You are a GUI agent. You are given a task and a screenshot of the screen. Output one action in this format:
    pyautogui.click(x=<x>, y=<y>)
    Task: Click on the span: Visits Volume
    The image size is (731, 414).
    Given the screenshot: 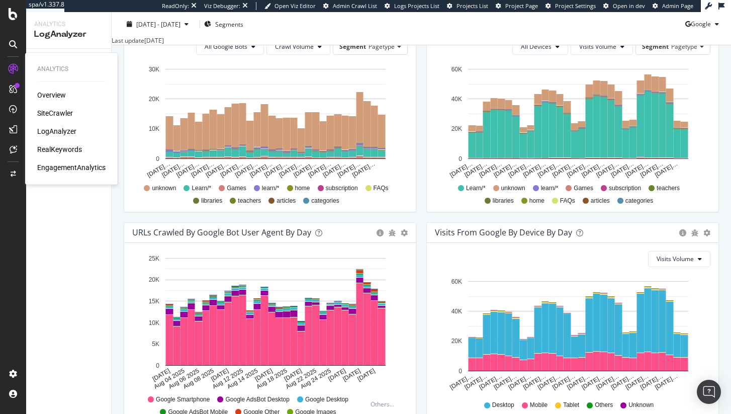 What is the action you would take?
    pyautogui.click(x=676, y=259)
    